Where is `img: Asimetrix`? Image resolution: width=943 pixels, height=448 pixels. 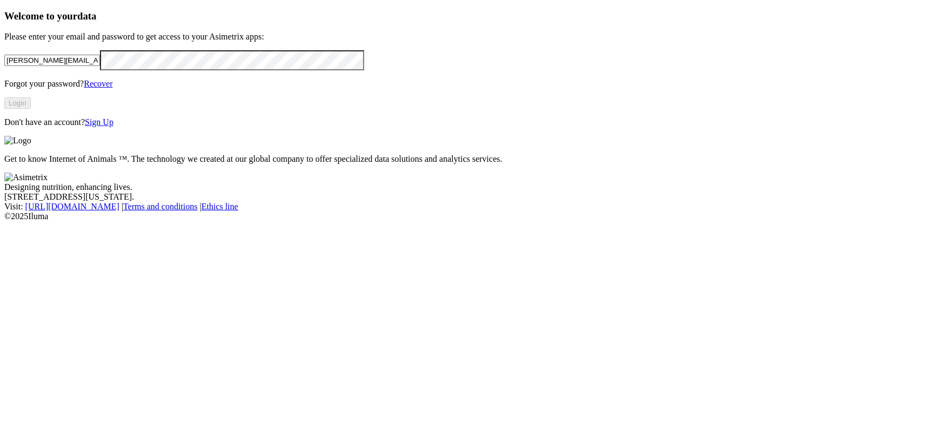
img: Asimetrix is located at coordinates (26, 177).